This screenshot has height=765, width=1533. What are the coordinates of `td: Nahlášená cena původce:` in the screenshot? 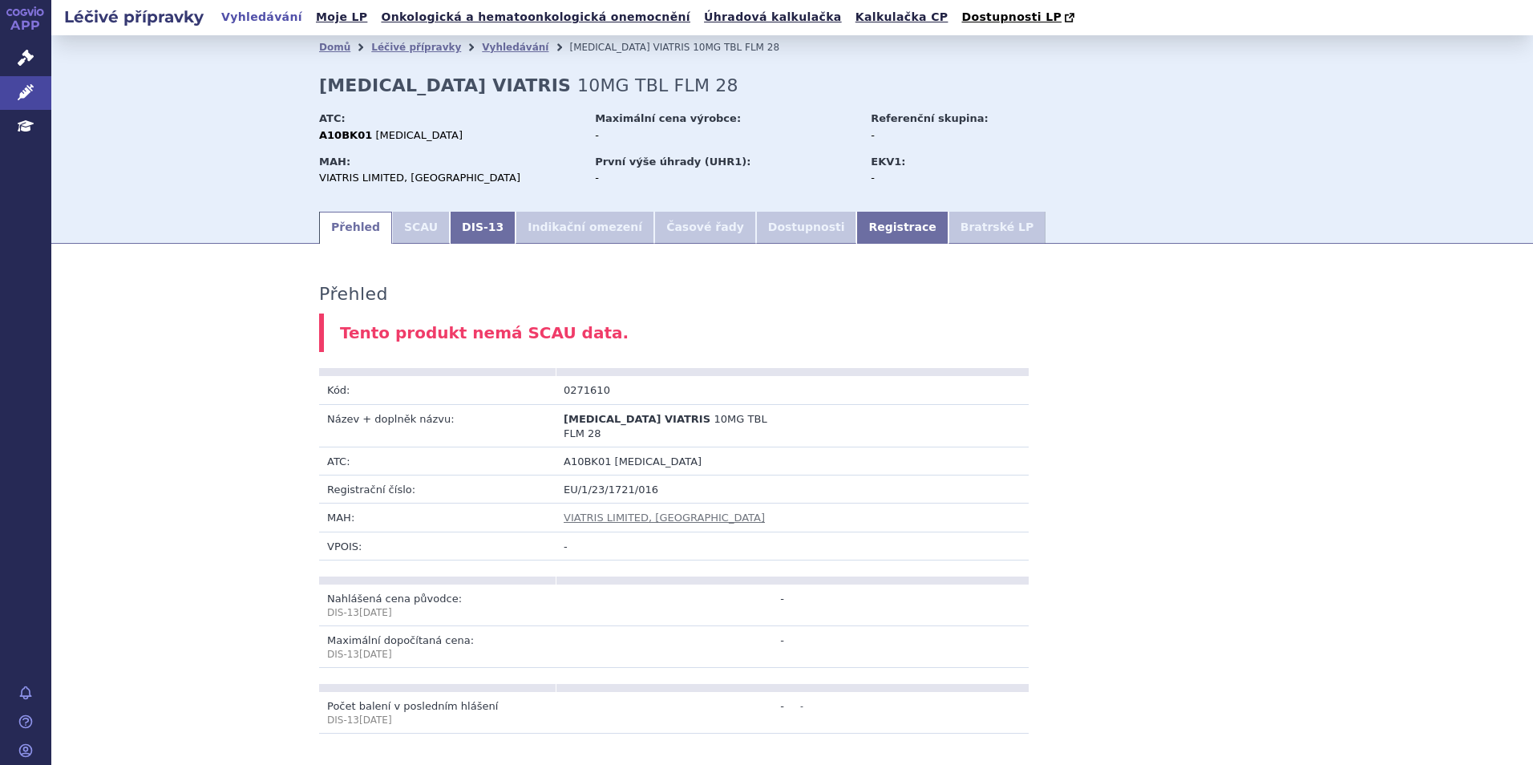 It's located at (437, 605).